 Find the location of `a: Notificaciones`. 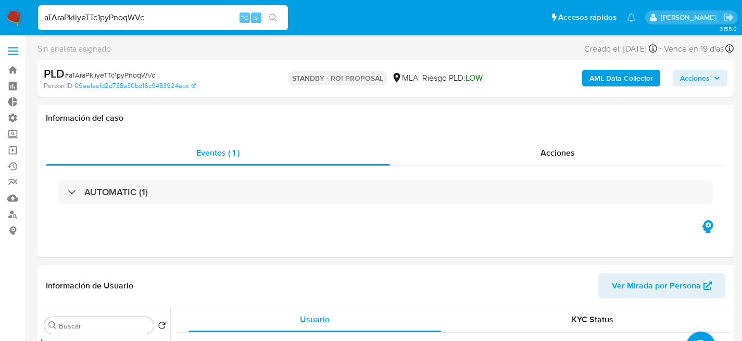

a: Notificaciones is located at coordinates (631, 17).